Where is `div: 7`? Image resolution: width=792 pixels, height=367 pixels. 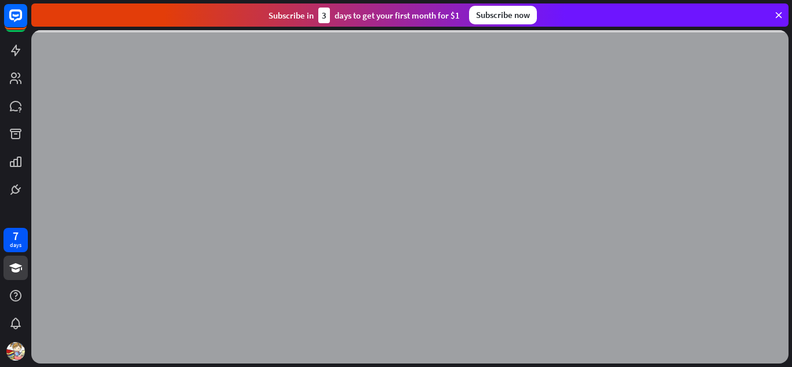
div: 7 is located at coordinates (16, 236).